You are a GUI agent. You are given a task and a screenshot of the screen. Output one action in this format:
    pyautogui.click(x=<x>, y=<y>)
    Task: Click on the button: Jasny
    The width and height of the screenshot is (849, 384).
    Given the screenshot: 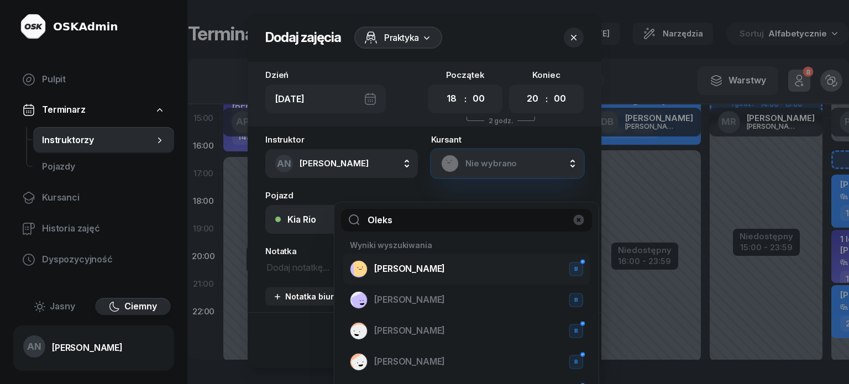 What is the action you would take?
    pyautogui.click(x=55, y=307)
    